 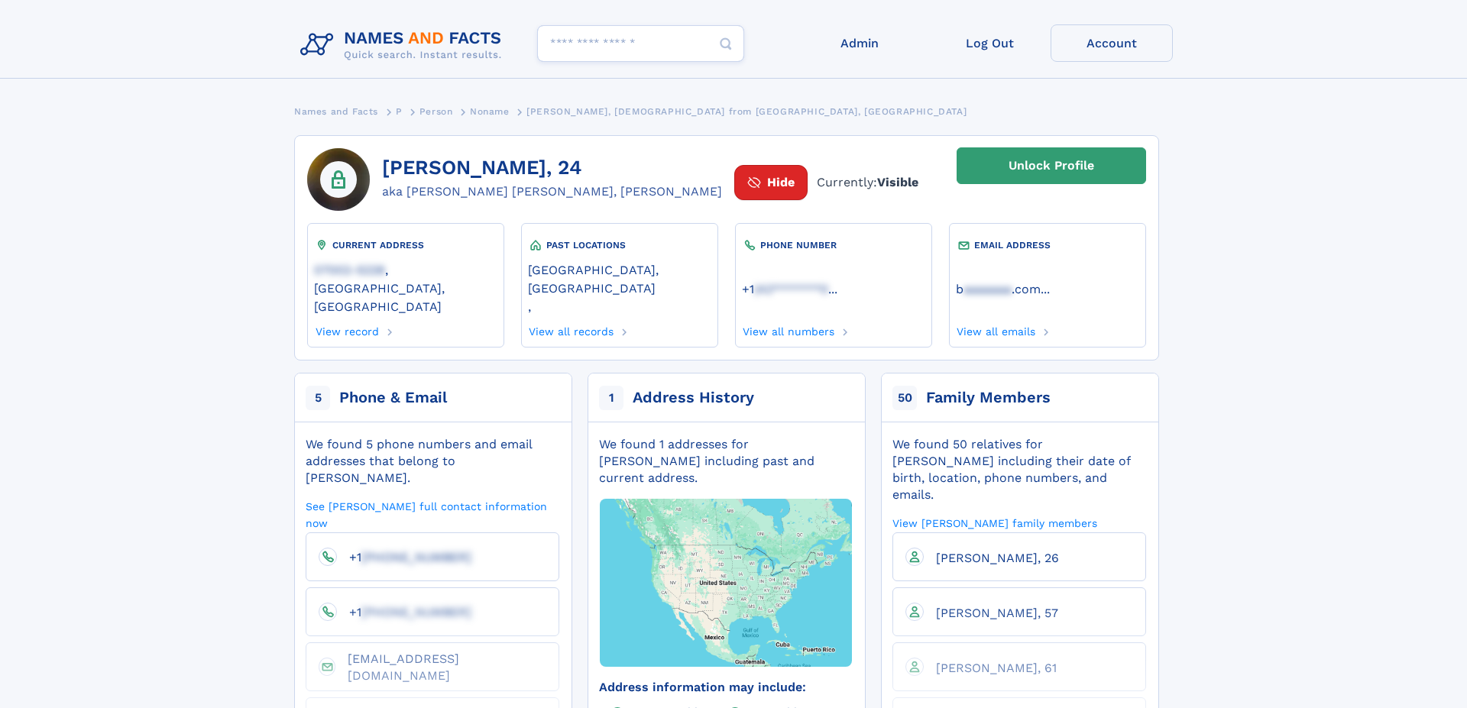 What do you see at coordinates (490, 112) in the screenshot?
I see `span: Noname` at bounding box center [490, 112].